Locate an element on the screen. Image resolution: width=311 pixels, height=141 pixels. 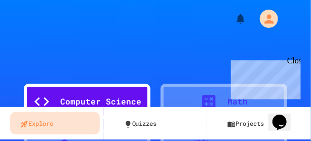
div: Chat with us now!Close is located at coordinates (37, 34).